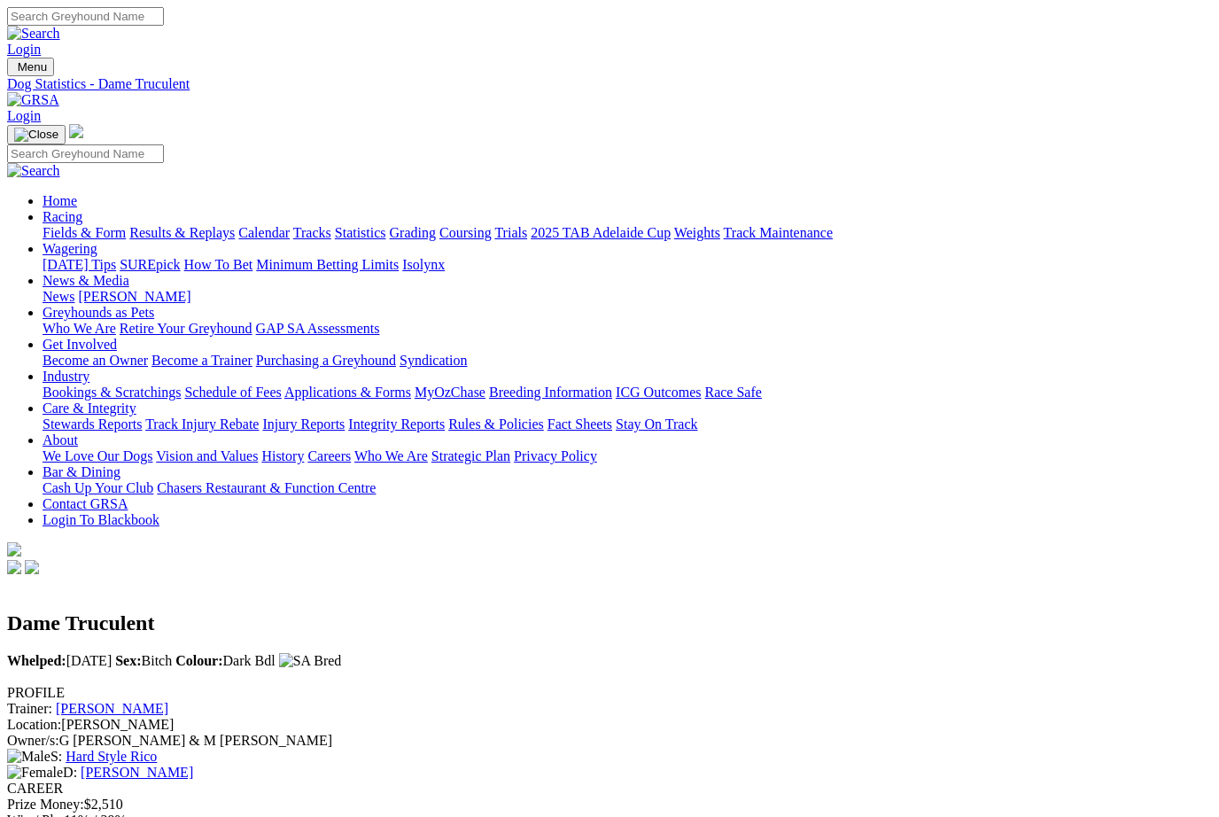 This screenshot has height=817, width=1219. I want to click on a: Minimum Betting Limits, so click(327, 264).